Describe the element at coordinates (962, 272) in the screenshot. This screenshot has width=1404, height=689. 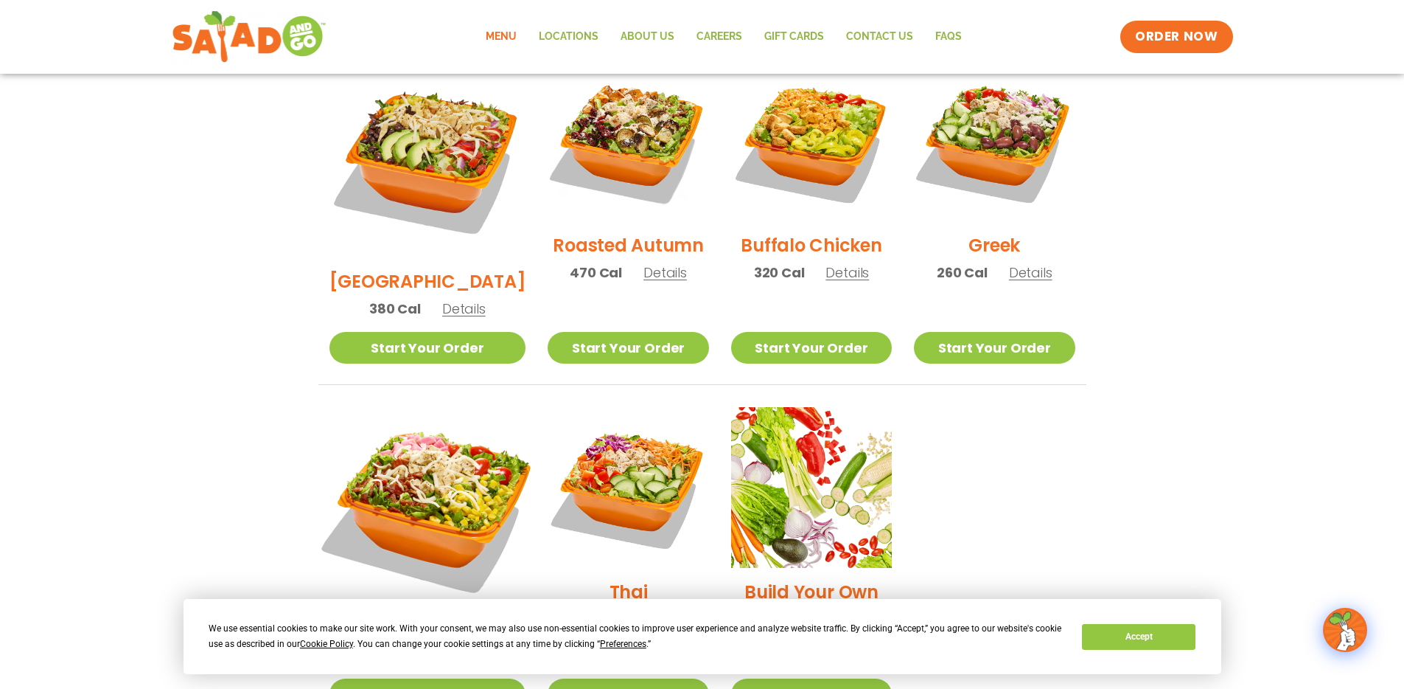
I see `span: 260 Cal` at that location.